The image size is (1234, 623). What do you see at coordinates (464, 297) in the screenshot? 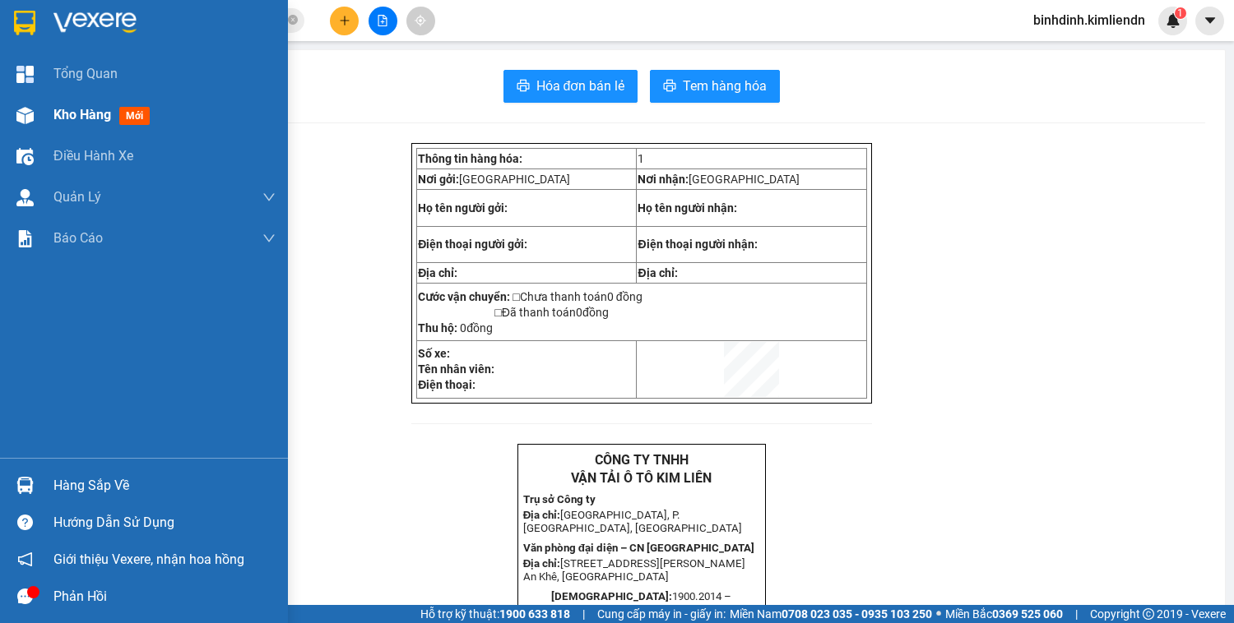
I see `strong: Cước vận chuyển:` at bounding box center [464, 297].